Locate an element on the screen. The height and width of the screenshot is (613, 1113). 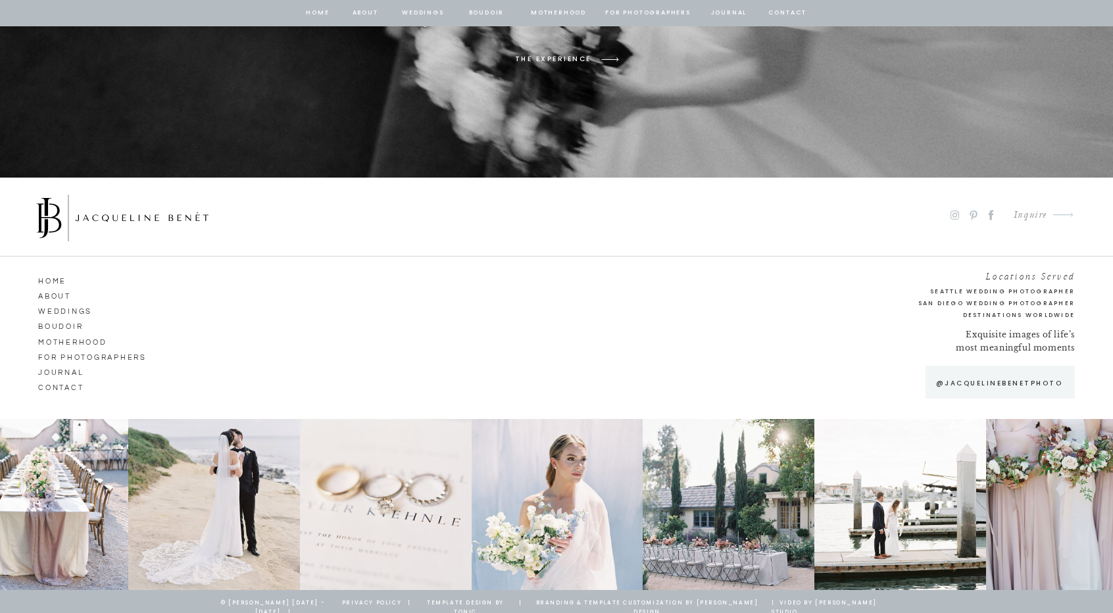
h2: Seattle Wedding Photographer is located at coordinates (977, 291).